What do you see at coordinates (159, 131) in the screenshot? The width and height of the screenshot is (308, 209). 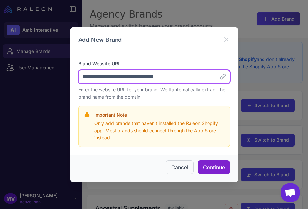 I see `p: Only add brands that haven't installed the Raleon Shopify app. Most brands should connect through...` at bounding box center [159, 131].